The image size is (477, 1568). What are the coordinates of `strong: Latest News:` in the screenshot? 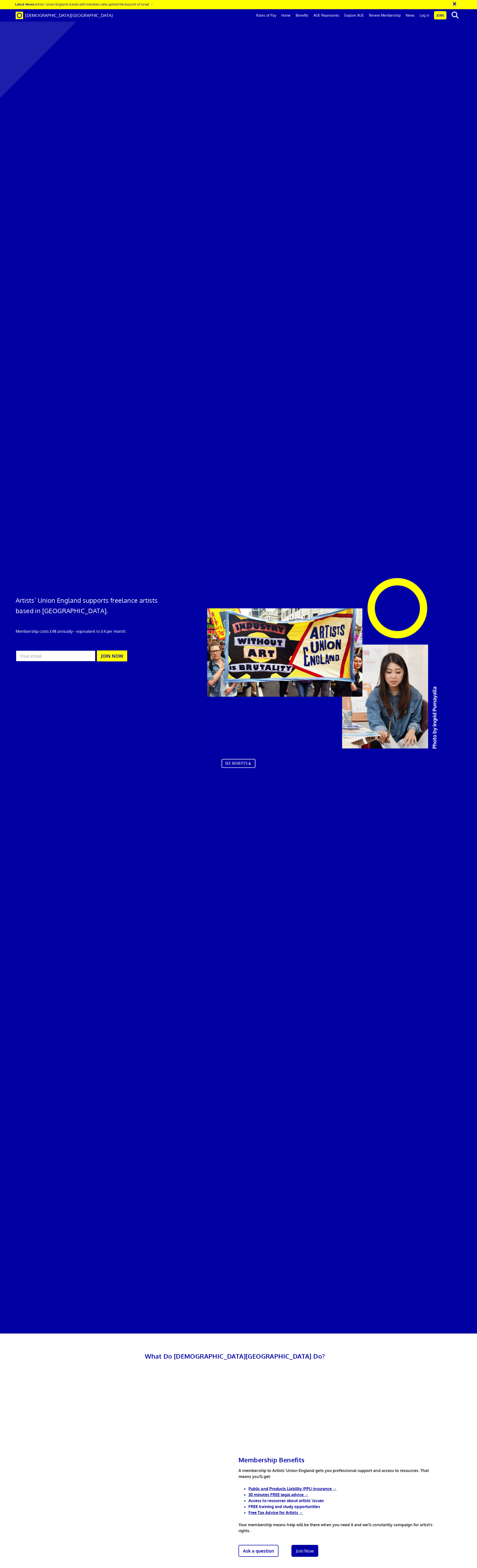 It's located at (25, 4).